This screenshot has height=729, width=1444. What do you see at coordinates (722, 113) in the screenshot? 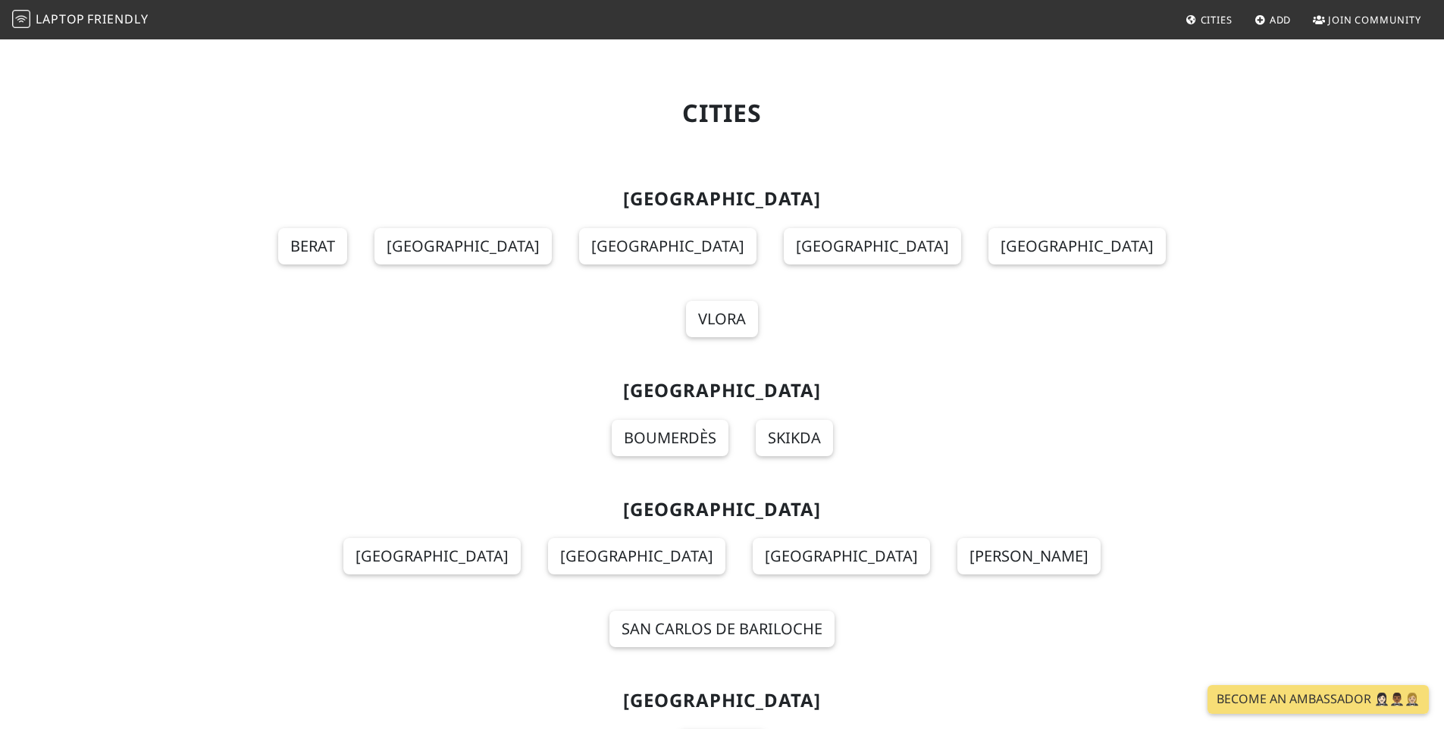
I see `h1: Cities` at bounding box center [722, 113].